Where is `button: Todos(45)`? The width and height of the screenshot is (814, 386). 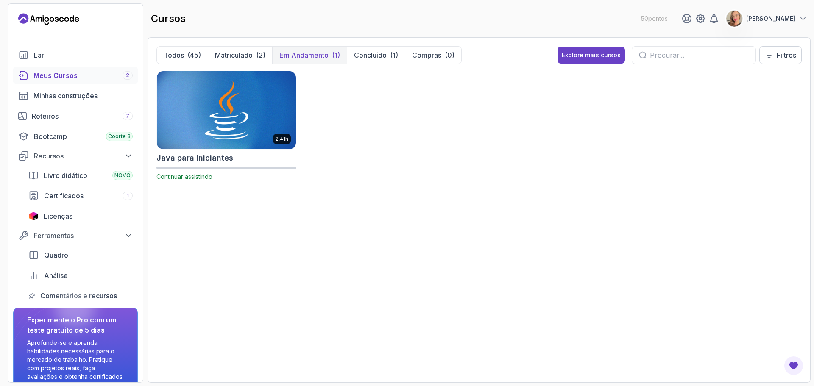 button: Todos(45) is located at coordinates (182, 55).